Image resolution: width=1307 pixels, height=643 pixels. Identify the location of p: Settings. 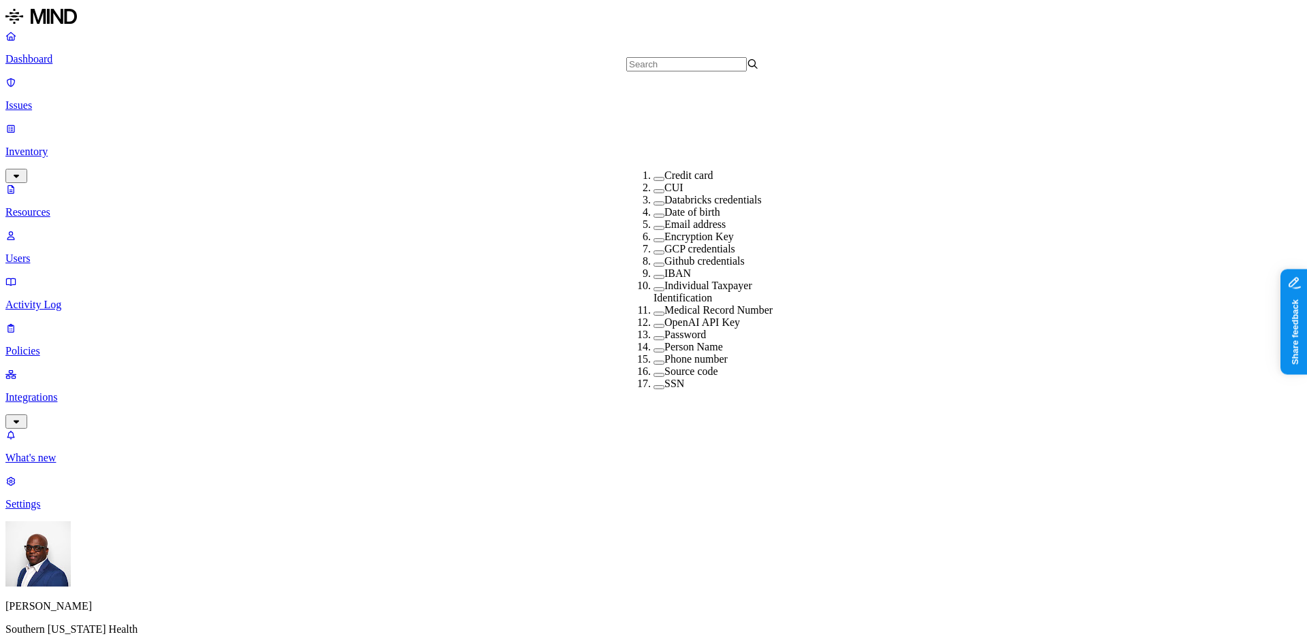
(653, 504).